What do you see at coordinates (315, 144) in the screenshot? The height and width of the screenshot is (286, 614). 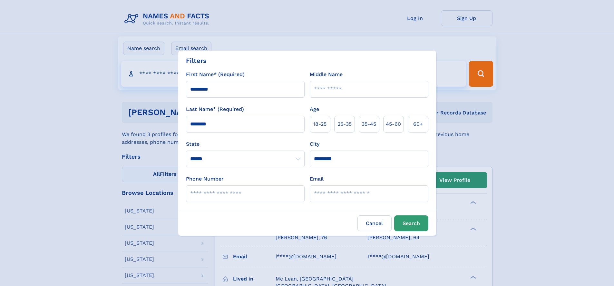 I see `label: City` at bounding box center [315, 144].